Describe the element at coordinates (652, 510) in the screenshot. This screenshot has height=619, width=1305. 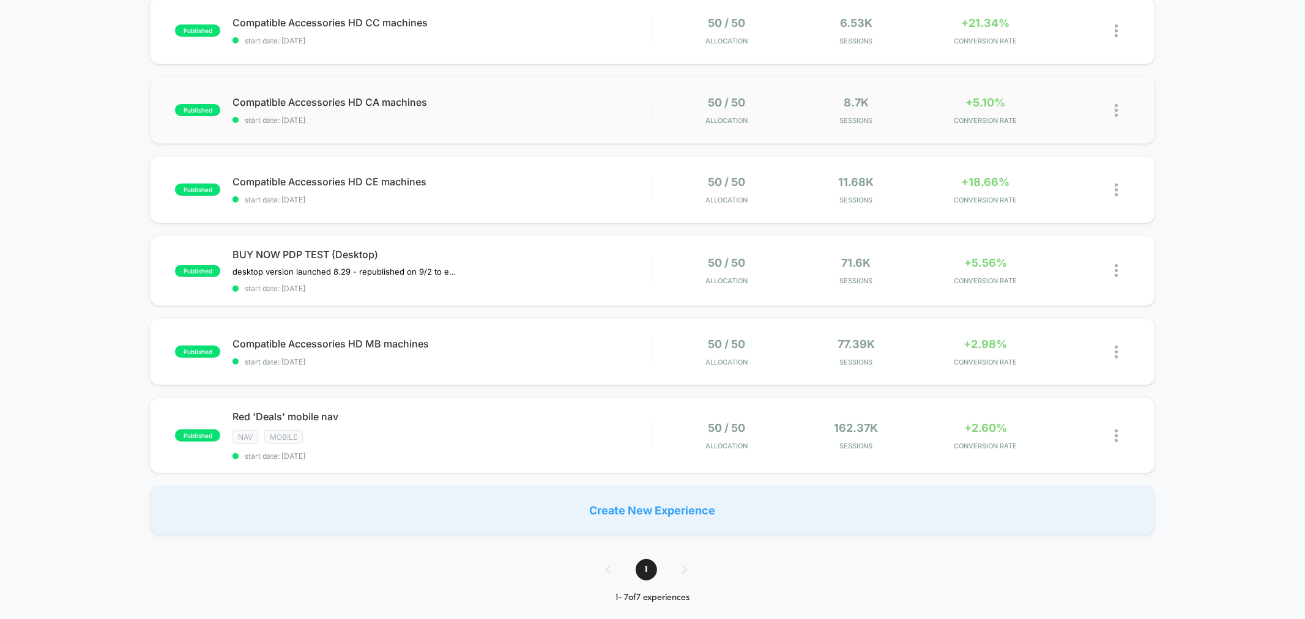
I see `div: Create New Experience` at that location.